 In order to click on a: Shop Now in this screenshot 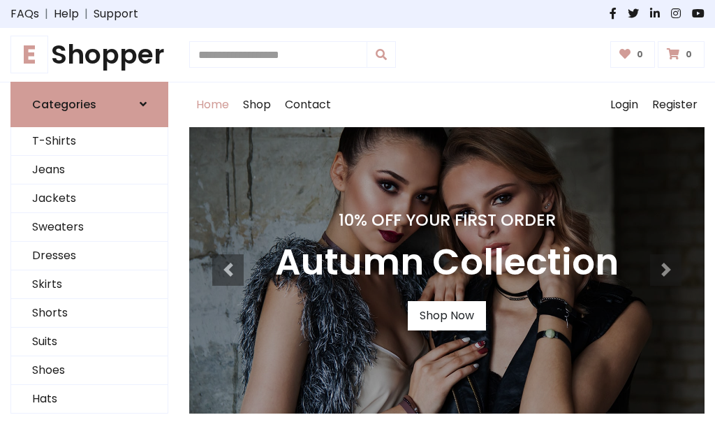, I will do `click(447, 315)`.